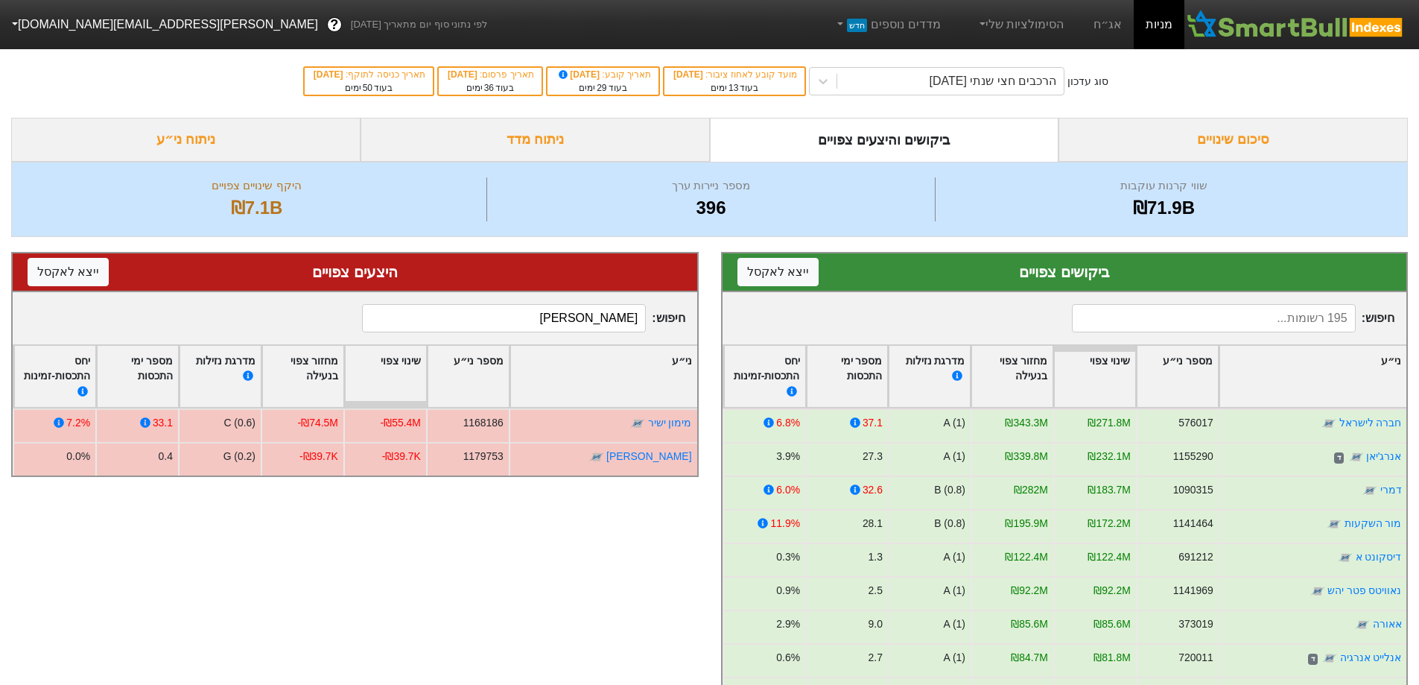 Image resolution: width=1419 pixels, height=685 pixels. What do you see at coordinates (318, 422) in the screenshot?
I see `div: -₪74.5M` at bounding box center [318, 422].